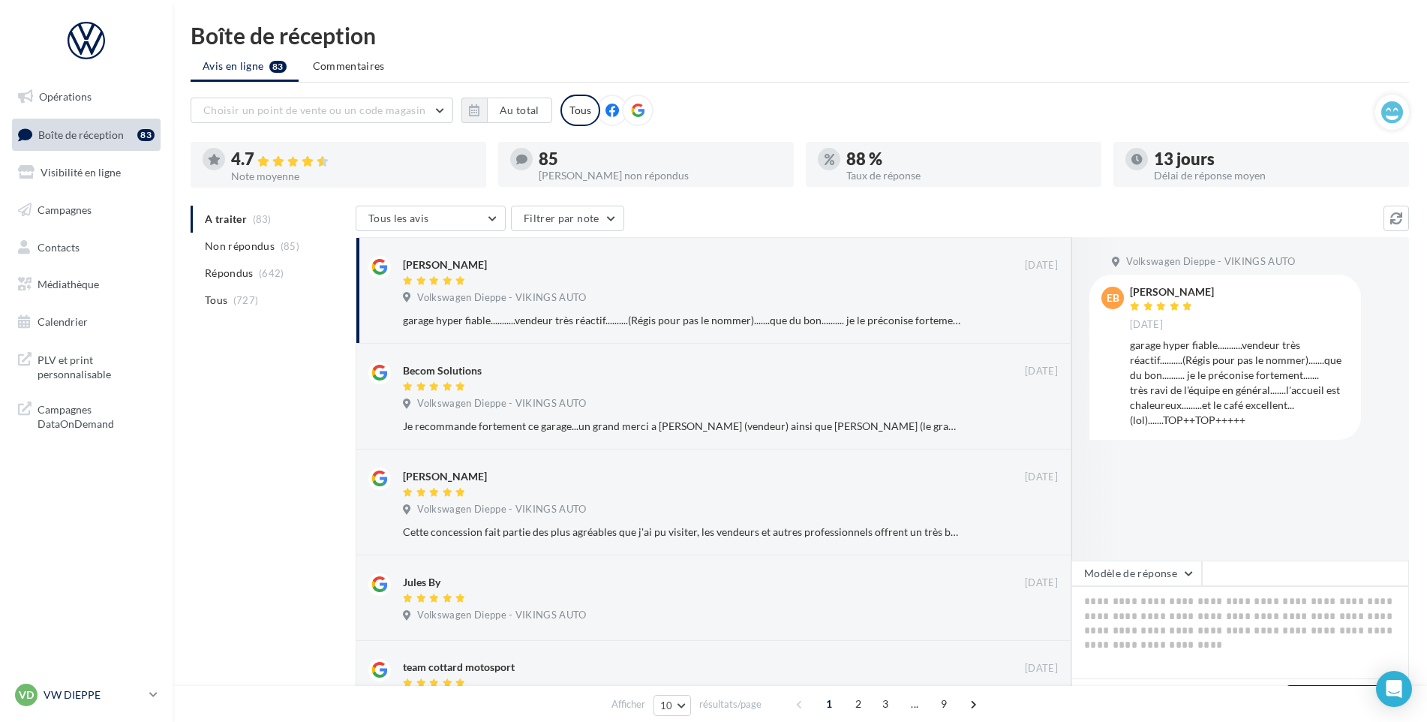 The image size is (1427, 722). What do you see at coordinates (398, 218) in the screenshot?
I see `span: Tous les avis` at bounding box center [398, 218].